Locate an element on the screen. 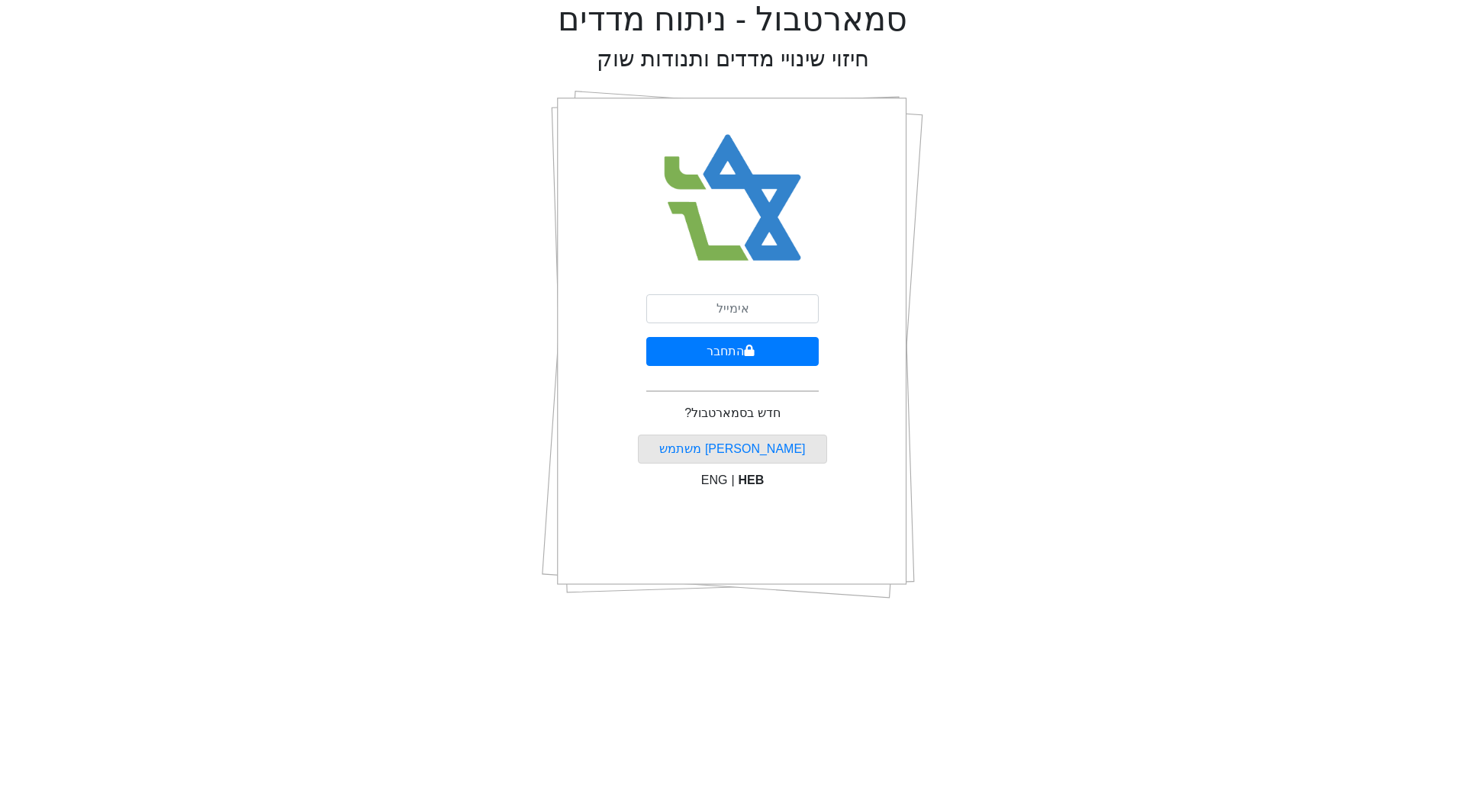  img: Smart Bull is located at coordinates (732, 198).